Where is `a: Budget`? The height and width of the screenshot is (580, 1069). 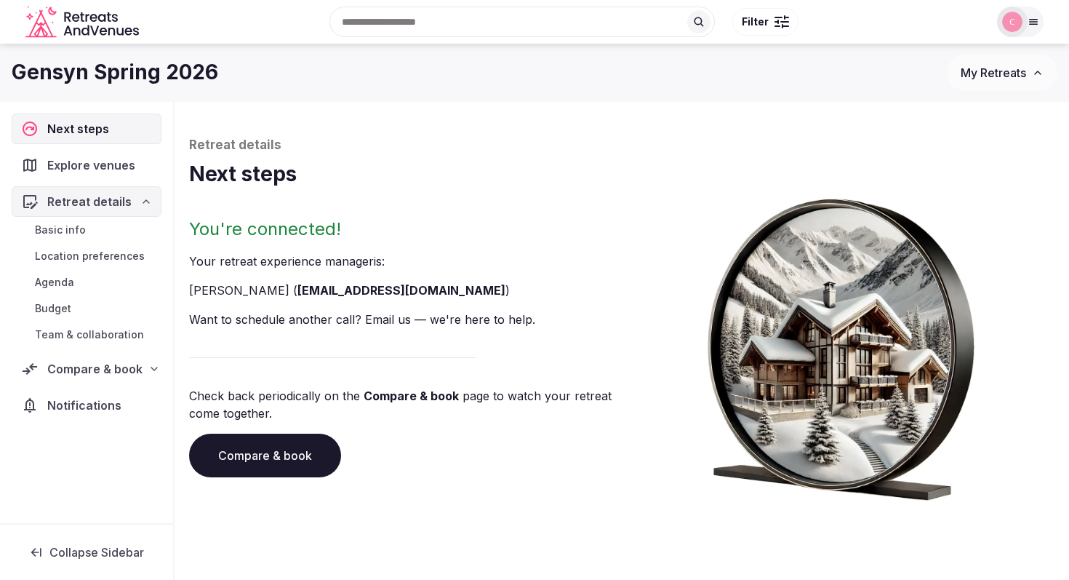
a: Budget is located at coordinates (87, 308).